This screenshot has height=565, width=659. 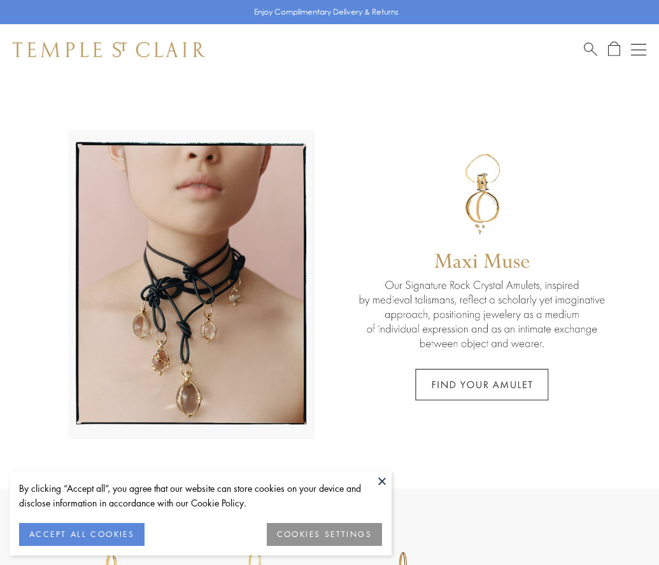 What do you see at coordinates (590, 49) in the screenshot?
I see `a: Search` at bounding box center [590, 49].